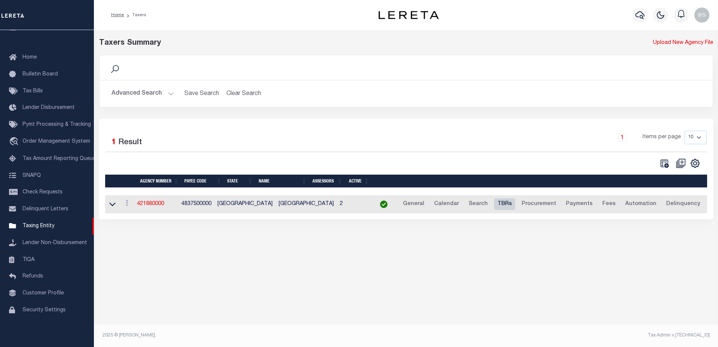 The image size is (718, 347). I want to click on a: Procurement, so click(539, 204).